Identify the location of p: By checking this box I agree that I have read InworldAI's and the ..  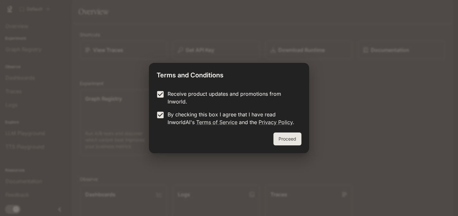
(232, 118).